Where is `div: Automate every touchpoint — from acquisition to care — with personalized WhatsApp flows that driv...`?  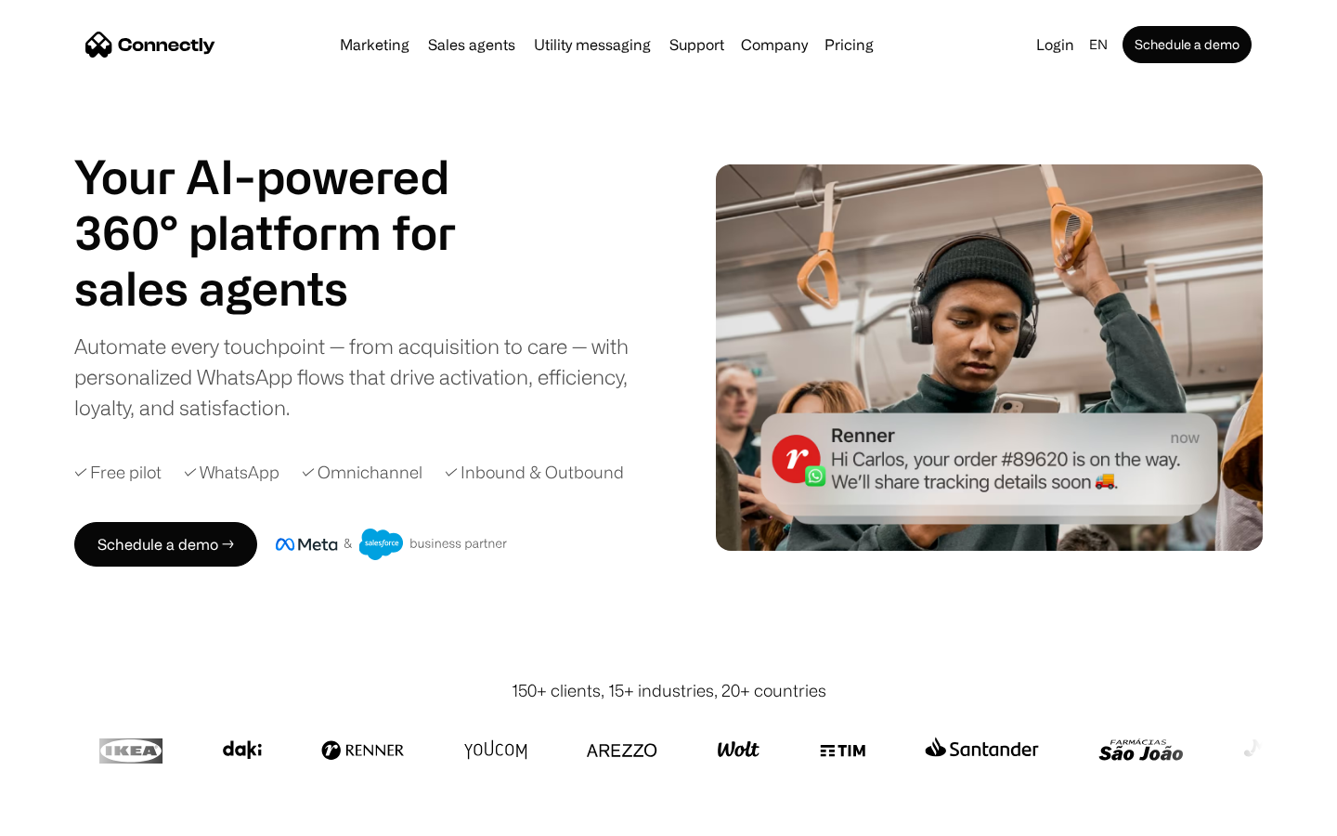
div: Automate every touchpoint — from acquisition to care — with personalized WhatsApp flows that driv... is located at coordinates (367, 376).